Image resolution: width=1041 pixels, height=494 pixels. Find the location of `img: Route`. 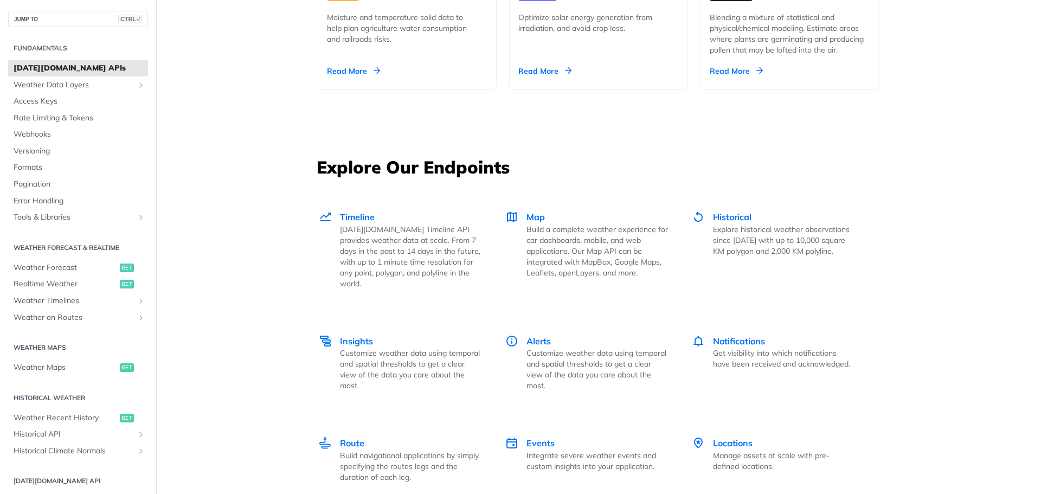

img: Route is located at coordinates (325, 443).